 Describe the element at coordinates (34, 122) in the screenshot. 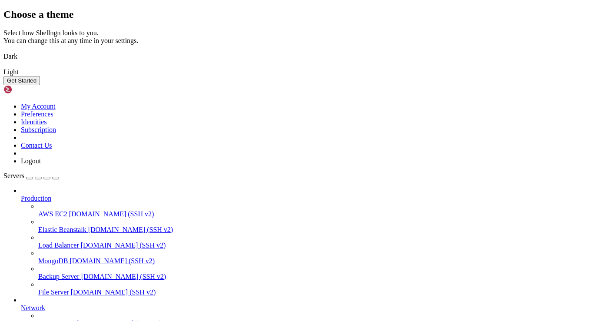

I see `a: Identities` at that location.